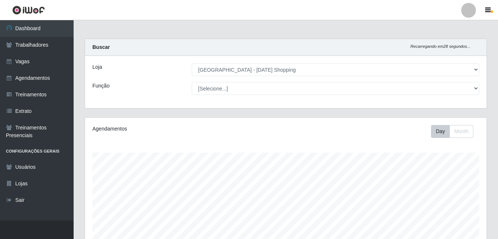  What do you see at coordinates (97, 67) in the screenshot?
I see `label: Loja` at bounding box center [97, 67].